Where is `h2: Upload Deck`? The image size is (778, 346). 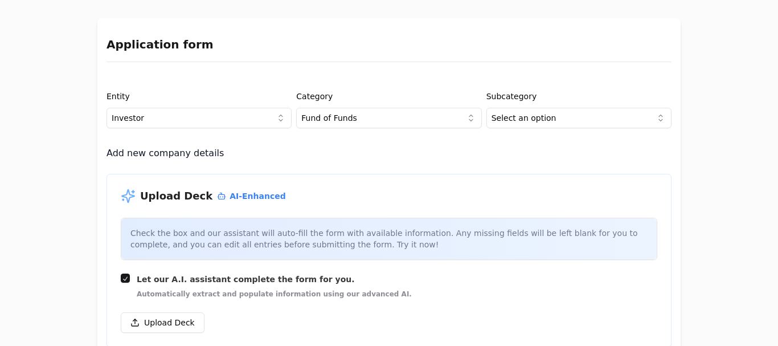
h2: Upload Deck is located at coordinates (176, 196).